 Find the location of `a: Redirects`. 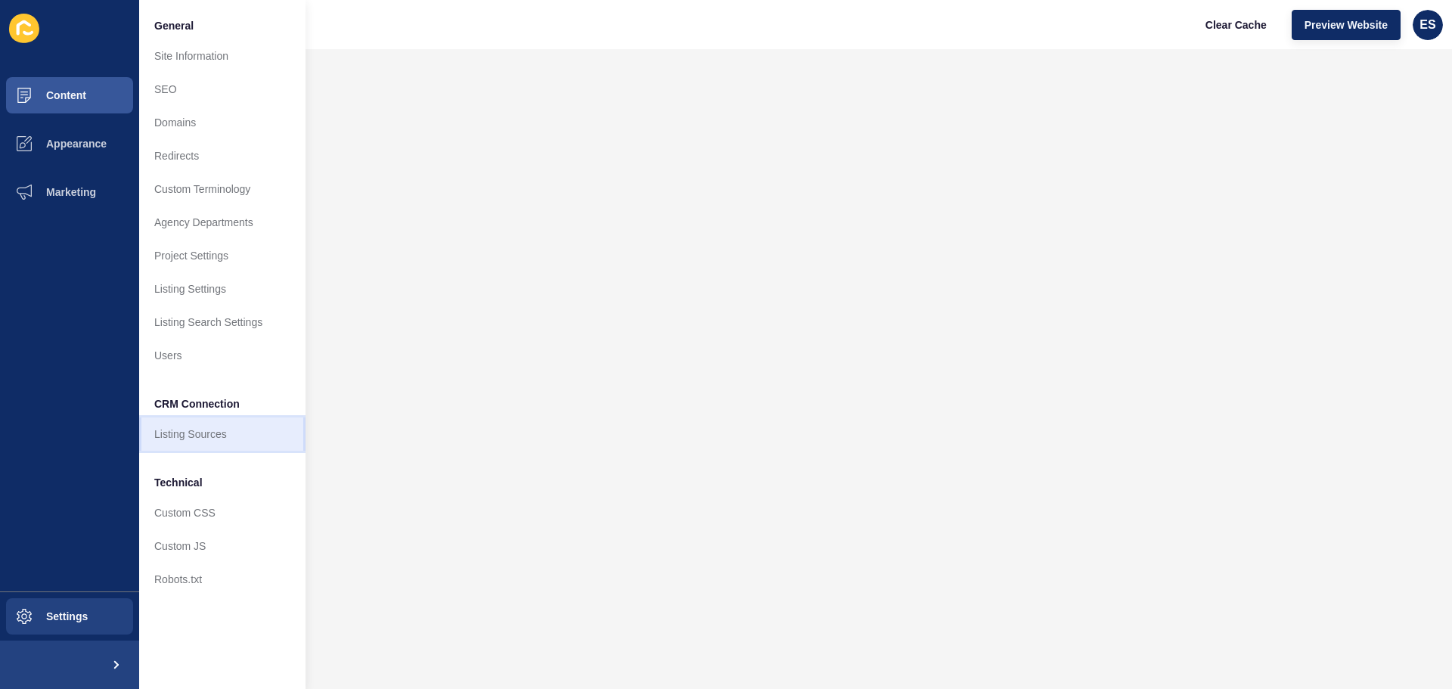

a: Redirects is located at coordinates (222, 156).